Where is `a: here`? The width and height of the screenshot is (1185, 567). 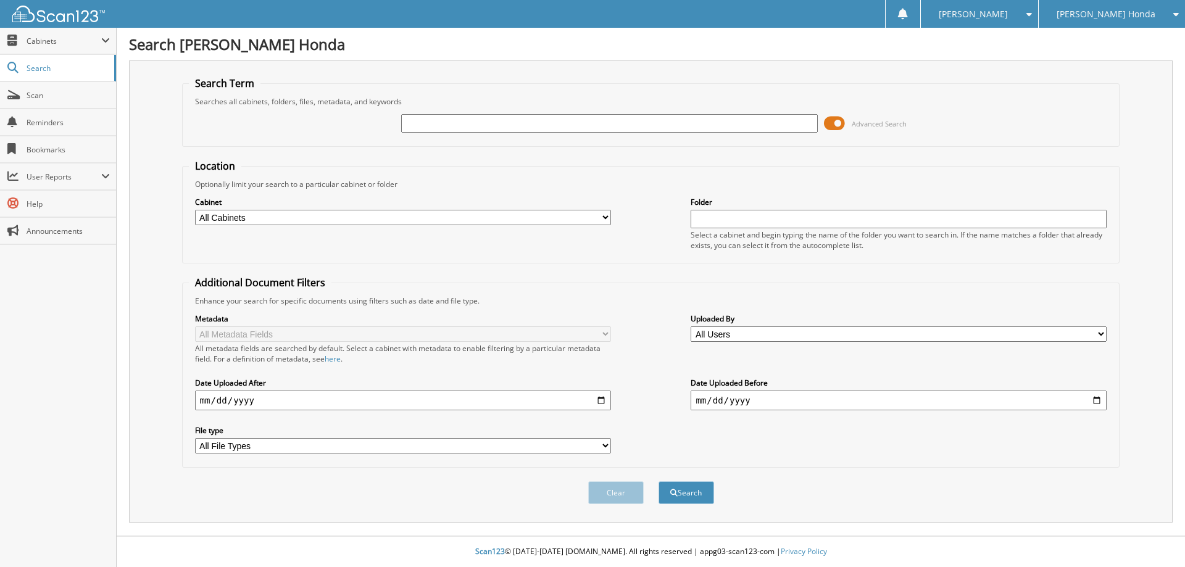 a: here is located at coordinates (333, 359).